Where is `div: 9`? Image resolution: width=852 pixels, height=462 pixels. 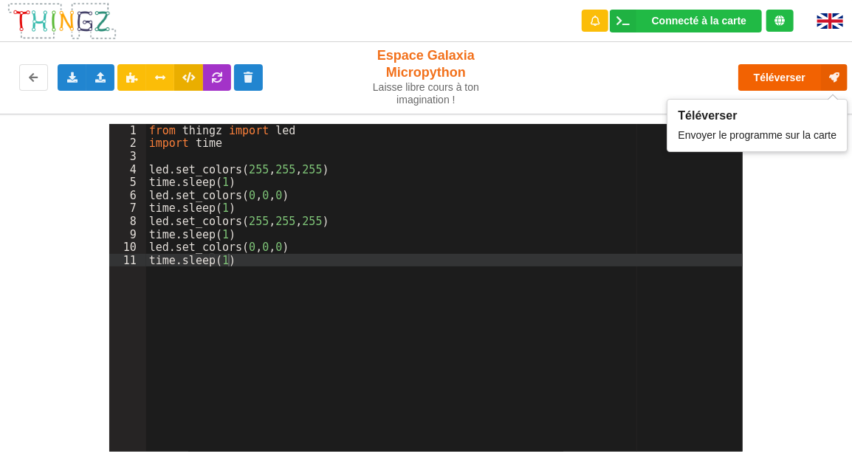
div: 9 is located at coordinates (128, 235).